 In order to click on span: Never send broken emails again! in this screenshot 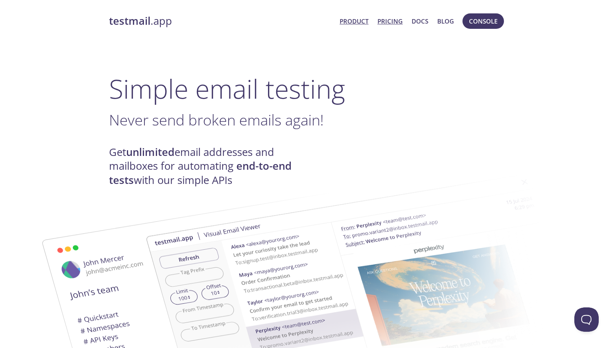, I will do `click(216, 120)`.